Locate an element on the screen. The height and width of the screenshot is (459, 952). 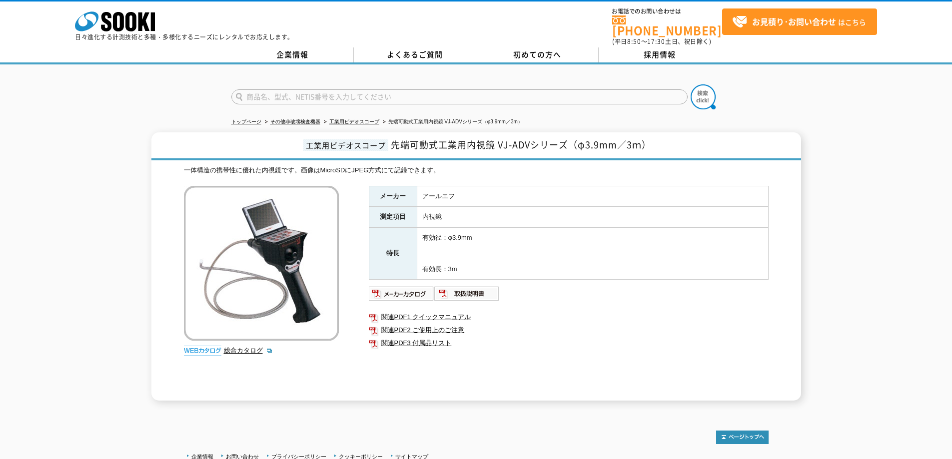
a: メーカーカタログ is located at coordinates (401, 296).